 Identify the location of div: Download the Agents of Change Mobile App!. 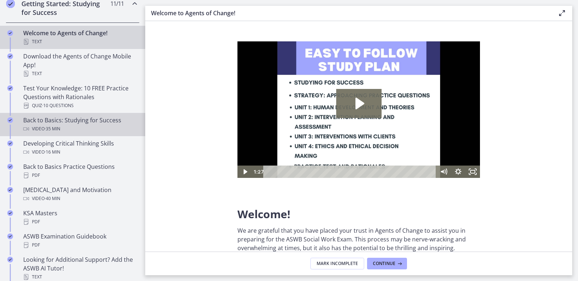
(80, 65).